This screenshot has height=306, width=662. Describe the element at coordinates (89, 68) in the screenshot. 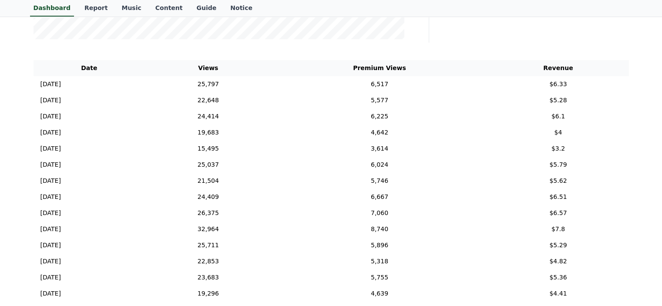

I see `th: Date` at that location.